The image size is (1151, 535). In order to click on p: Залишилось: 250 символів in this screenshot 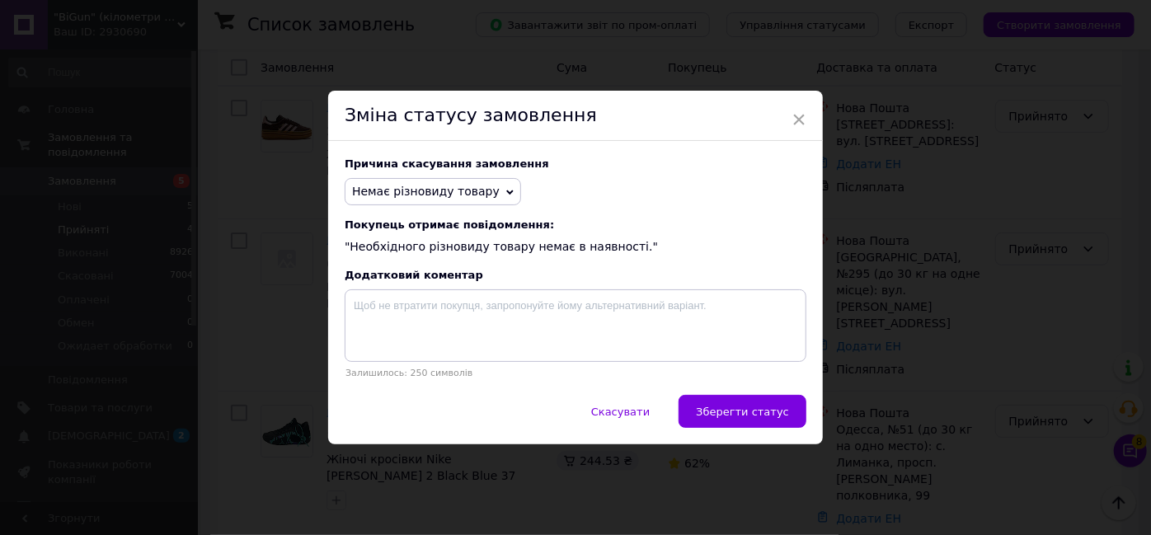, I will do `click(576, 373)`.